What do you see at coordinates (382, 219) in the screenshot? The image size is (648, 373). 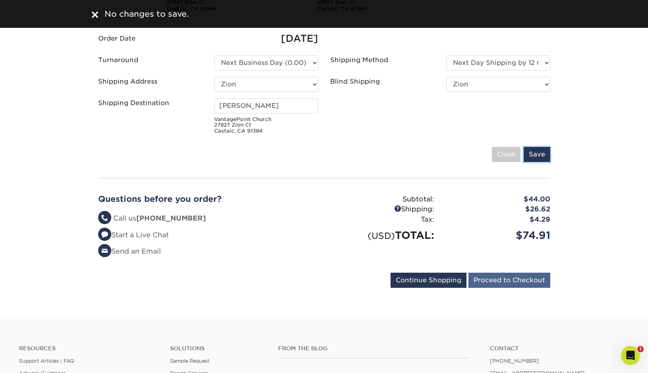 I see `div: Tax:` at bounding box center [382, 219].